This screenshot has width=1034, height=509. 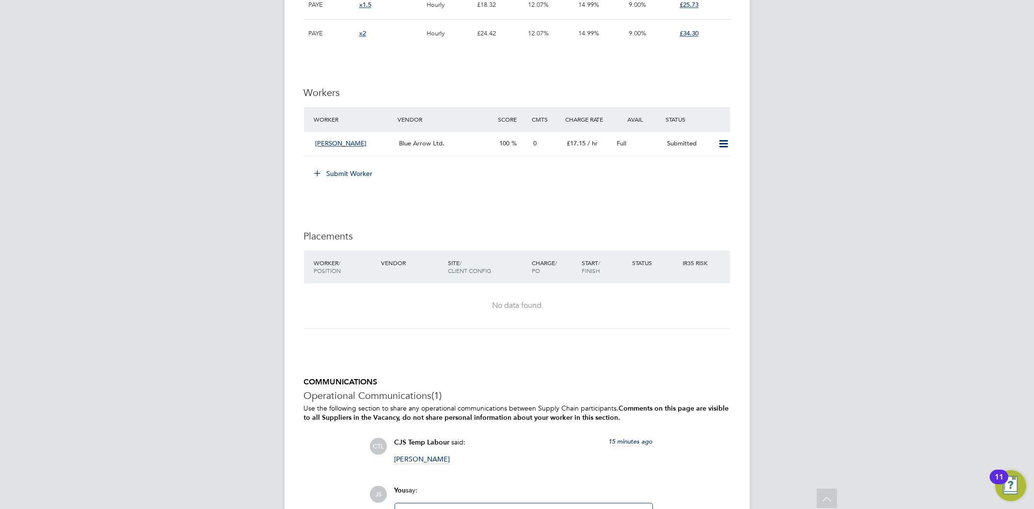 What do you see at coordinates (422, 442) in the screenshot?
I see `span: CJS Temp Labour` at bounding box center [422, 442].